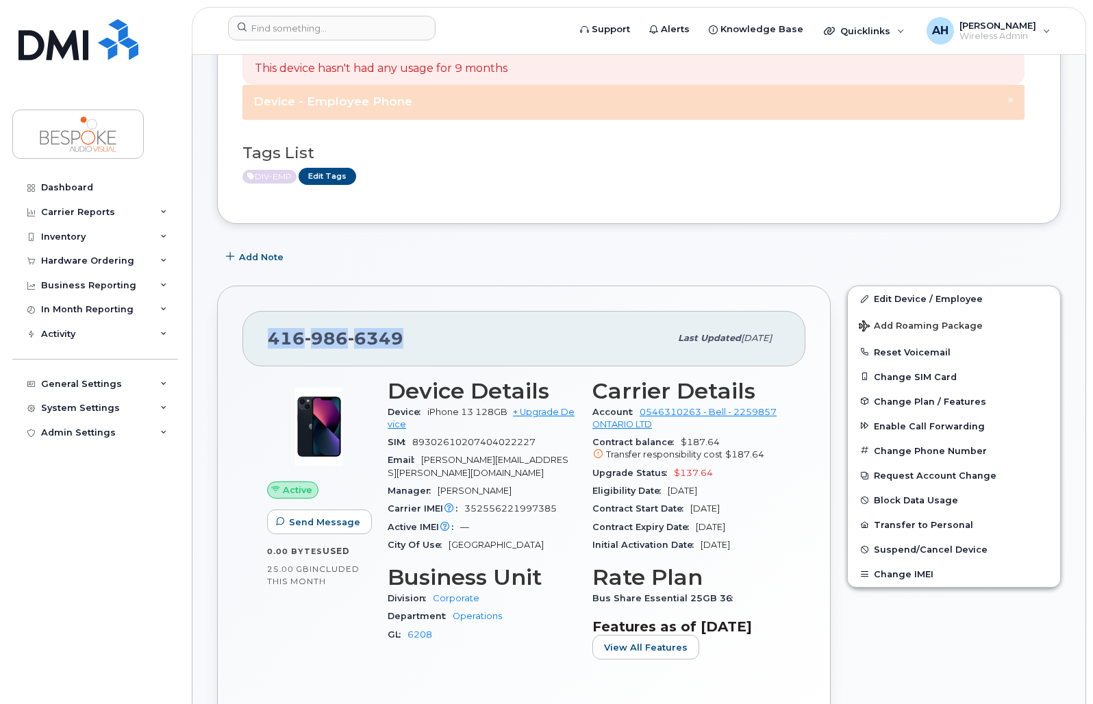  Describe the element at coordinates (336, 338) in the screenshot. I see `span: 416` at that location.